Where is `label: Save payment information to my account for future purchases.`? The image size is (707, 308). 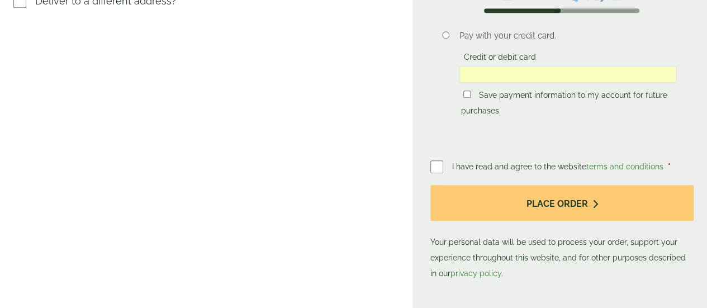 label: Save payment information to my account for future purchases. is located at coordinates (564, 105).